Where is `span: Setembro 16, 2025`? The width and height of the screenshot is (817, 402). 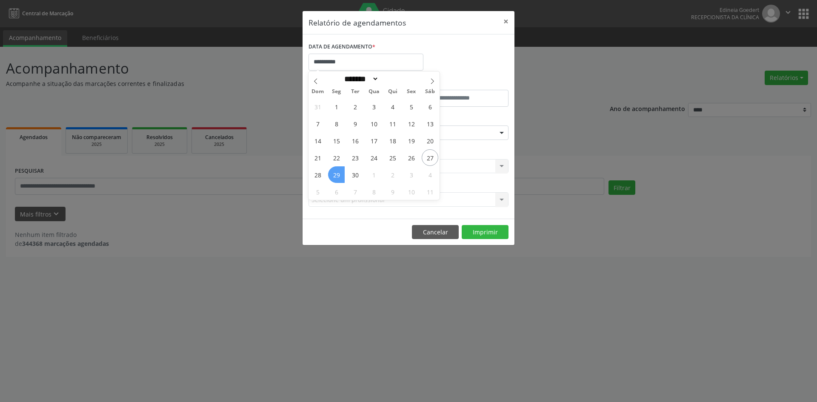 span: Setembro 16, 2025 is located at coordinates (355, 140).